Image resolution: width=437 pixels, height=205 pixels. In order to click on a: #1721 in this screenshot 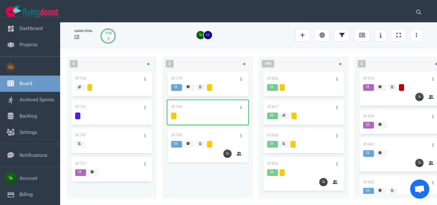, I will do `click(81, 164)`.